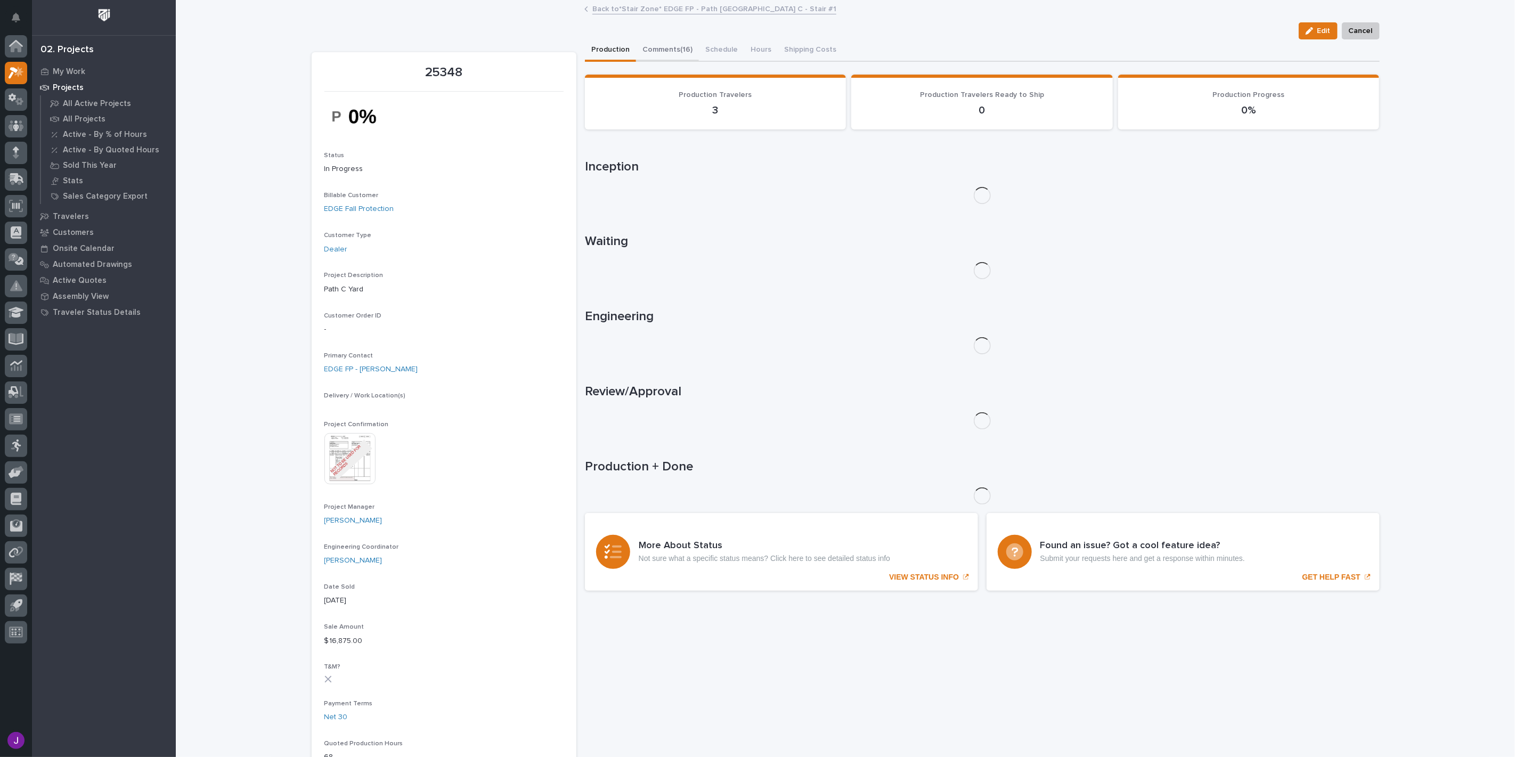 This screenshot has width=1515, height=757. What do you see at coordinates (349, 356) in the screenshot?
I see `span: Primary Contact` at bounding box center [349, 356].